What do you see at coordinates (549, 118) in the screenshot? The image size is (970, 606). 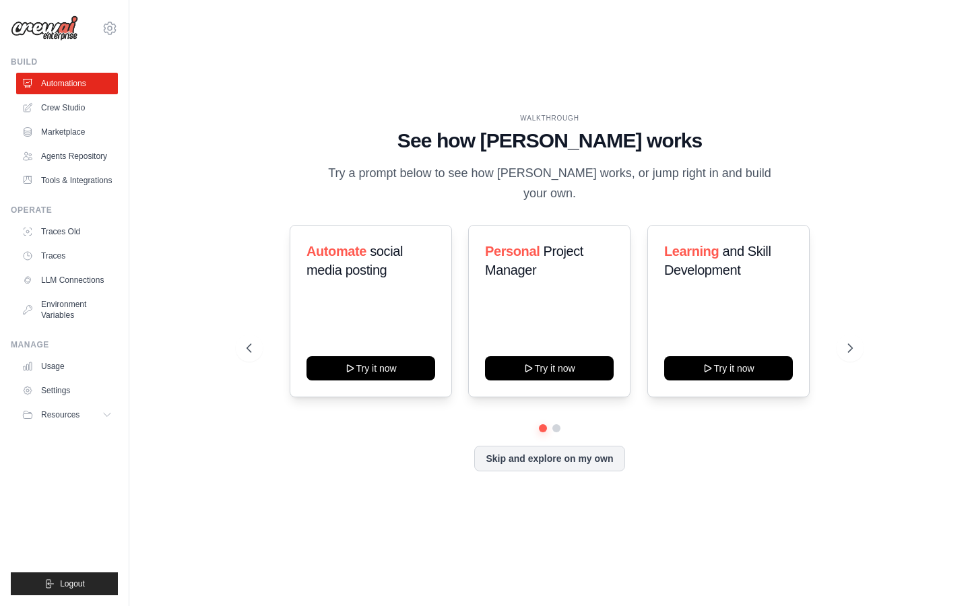 I see `div: WALKTHROUGH` at bounding box center [549, 118].